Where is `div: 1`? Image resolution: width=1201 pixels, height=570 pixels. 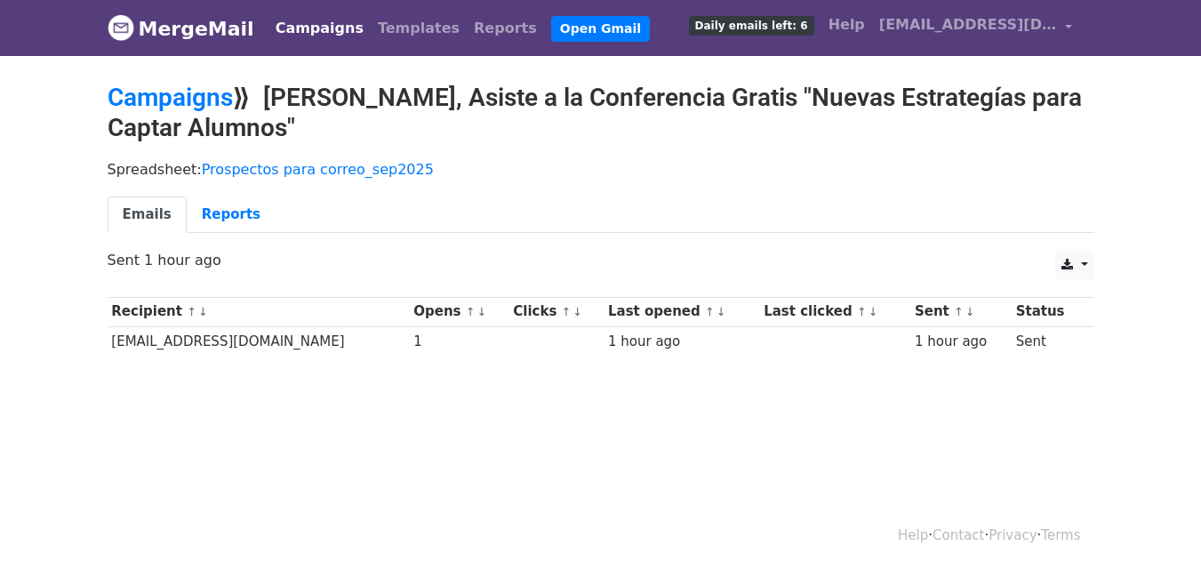 div: 1 is located at coordinates (459, 341).